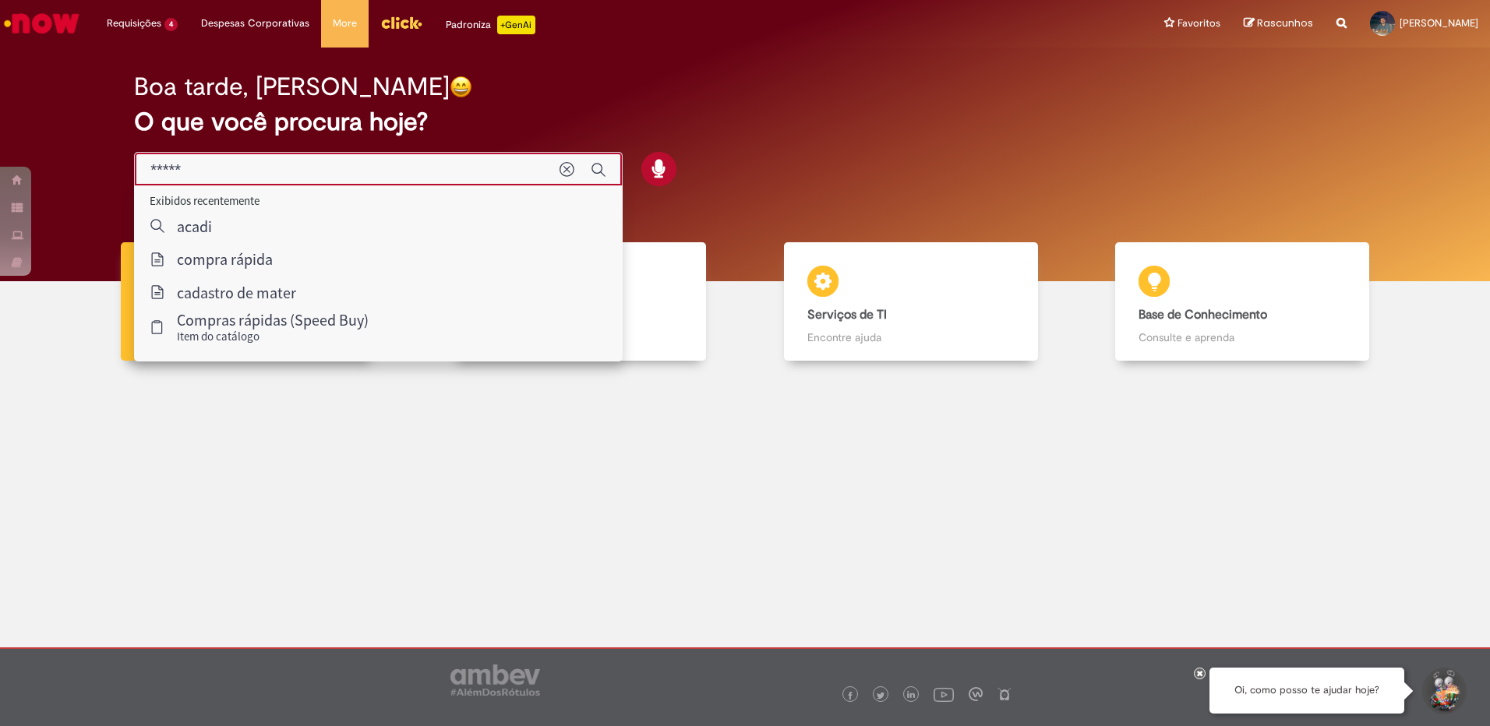  I want to click on img: logo_footer_workplace.png, so click(976, 694).